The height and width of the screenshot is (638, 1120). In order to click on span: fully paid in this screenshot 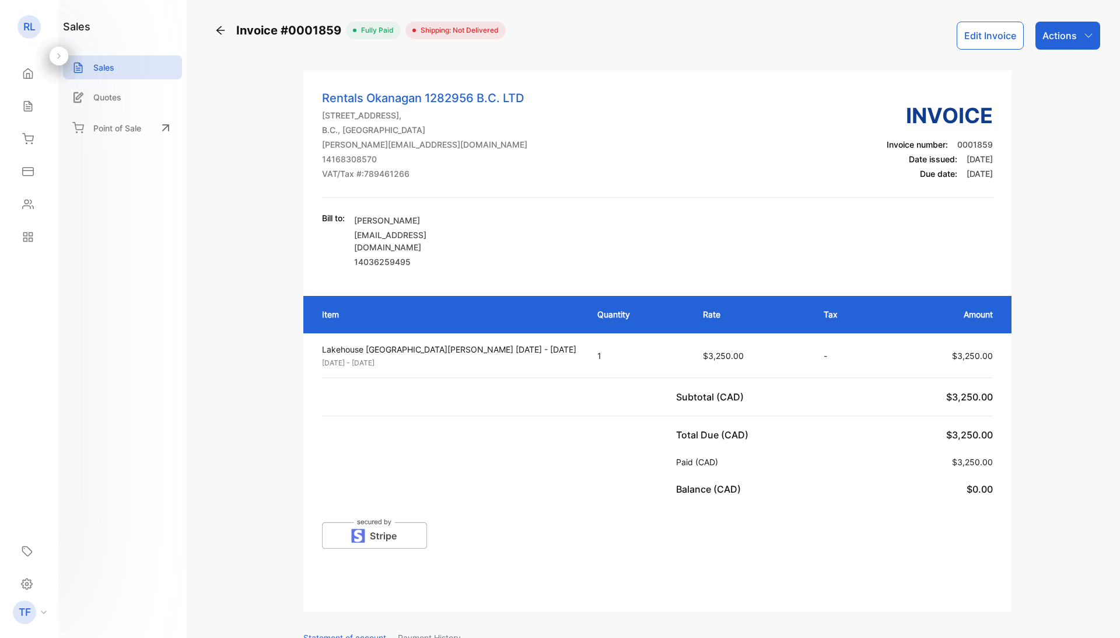, I will do `click(375, 30)`.